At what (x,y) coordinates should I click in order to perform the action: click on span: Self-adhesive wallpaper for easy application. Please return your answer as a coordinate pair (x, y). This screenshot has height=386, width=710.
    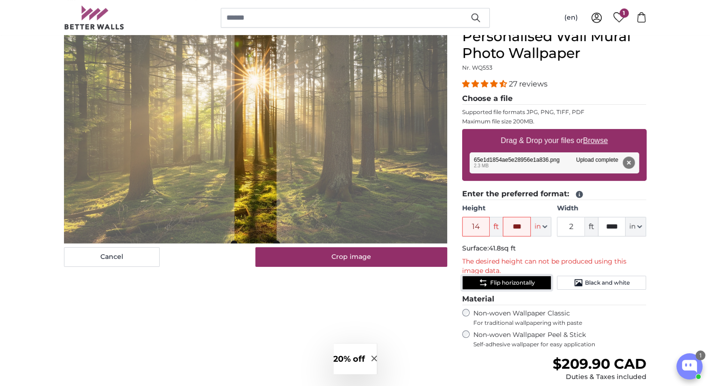
    Looking at the image, I should click on (560, 344).